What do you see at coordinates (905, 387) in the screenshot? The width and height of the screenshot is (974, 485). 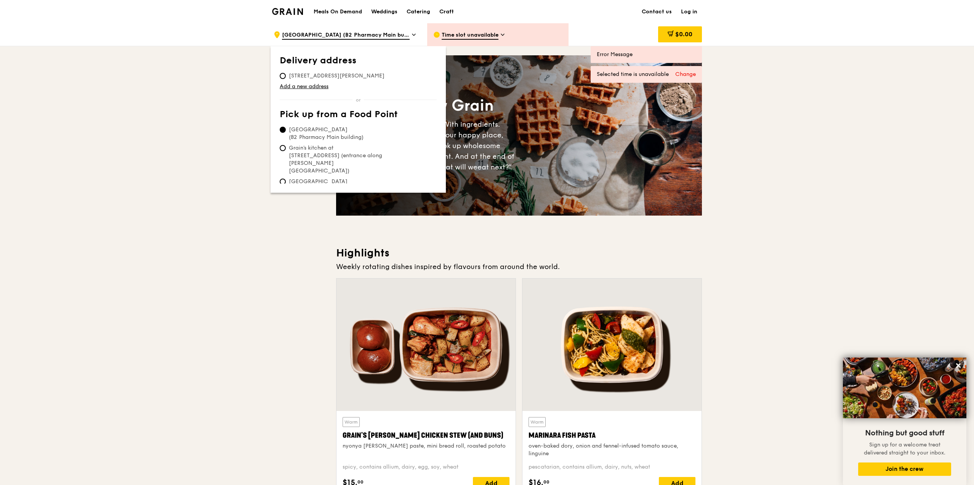 I see `img: DSC07876-Edit02-Large.jpeg` at bounding box center [905, 387].